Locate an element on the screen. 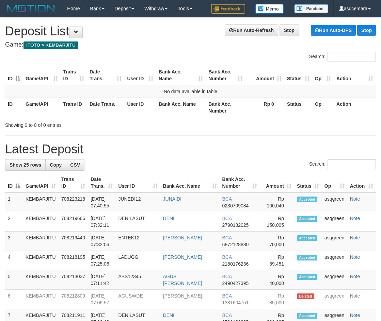  th: Rp 0 is located at coordinates (264, 107).